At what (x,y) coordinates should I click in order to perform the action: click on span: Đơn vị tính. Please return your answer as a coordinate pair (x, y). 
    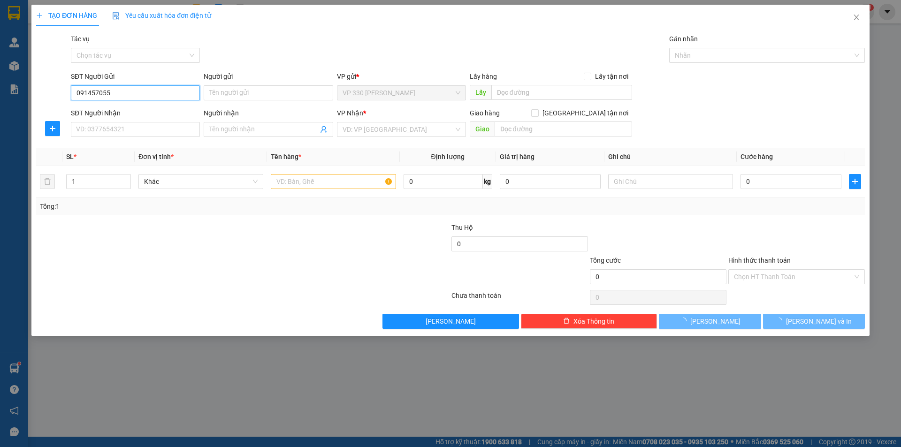
    Looking at the image, I should click on (156, 157).